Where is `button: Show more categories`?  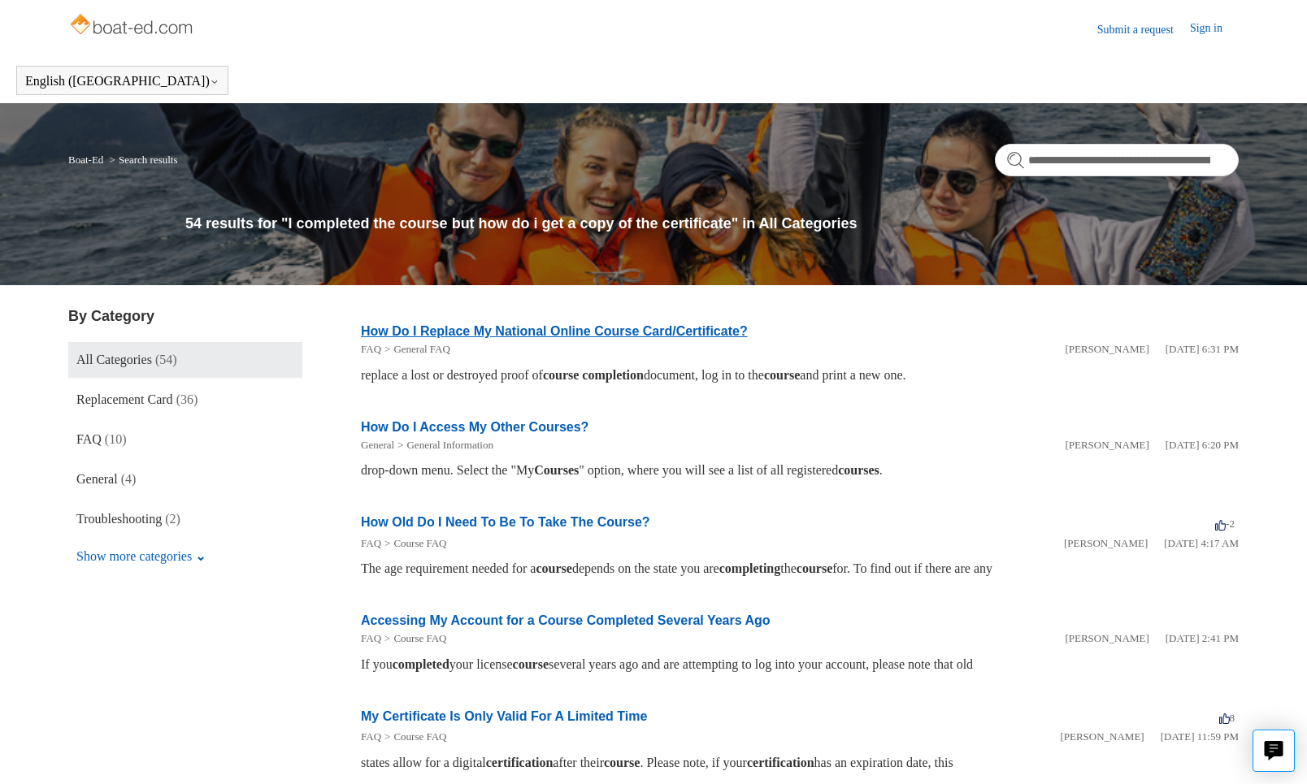
button: Show more categories is located at coordinates (141, 557).